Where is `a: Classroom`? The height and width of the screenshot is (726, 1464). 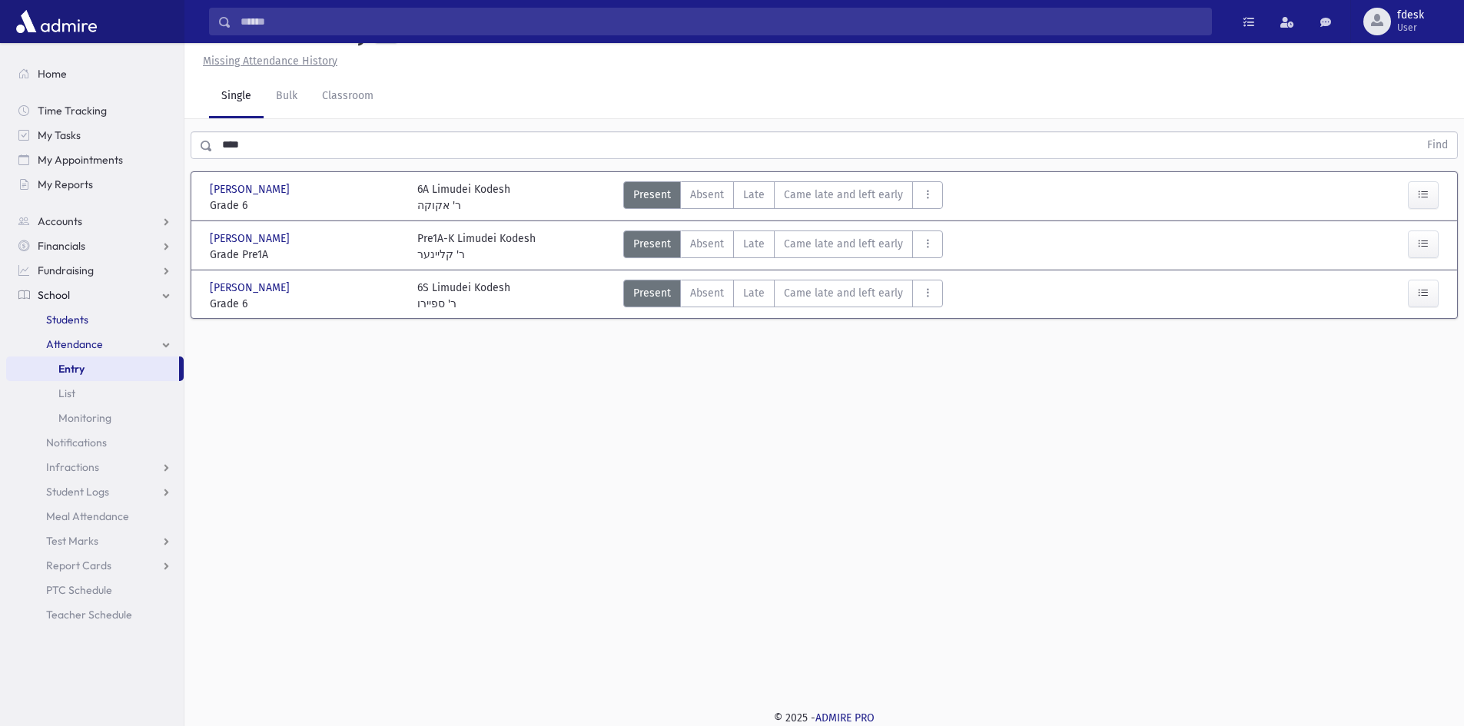
a: Classroom is located at coordinates (347, 97).